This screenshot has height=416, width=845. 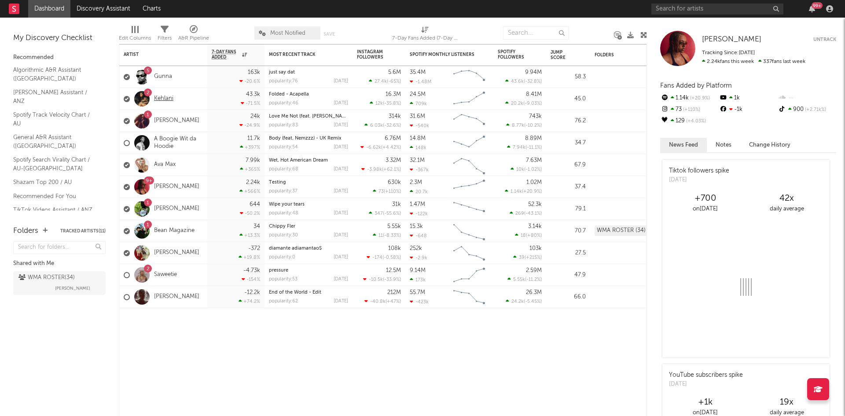 I want to click on div: 15.3k, so click(x=416, y=226).